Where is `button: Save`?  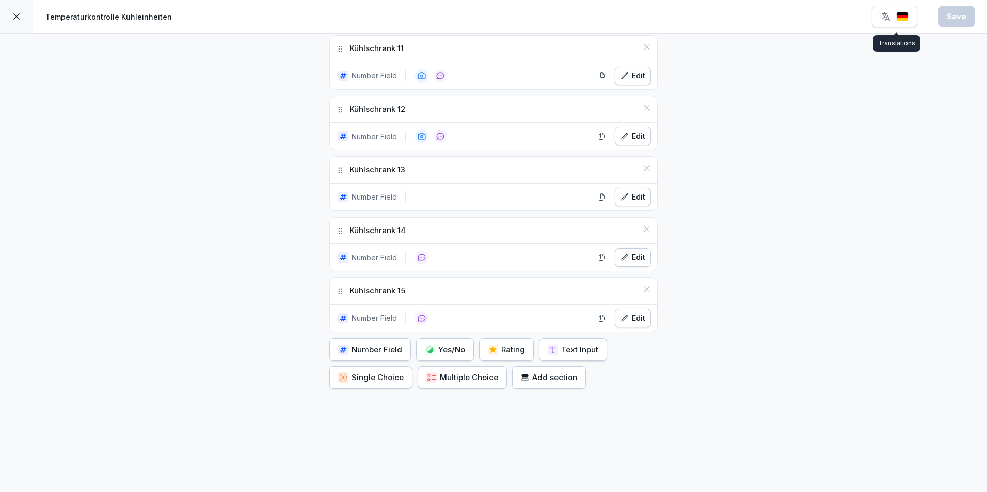 button: Save is located at coordinates (956, 17).